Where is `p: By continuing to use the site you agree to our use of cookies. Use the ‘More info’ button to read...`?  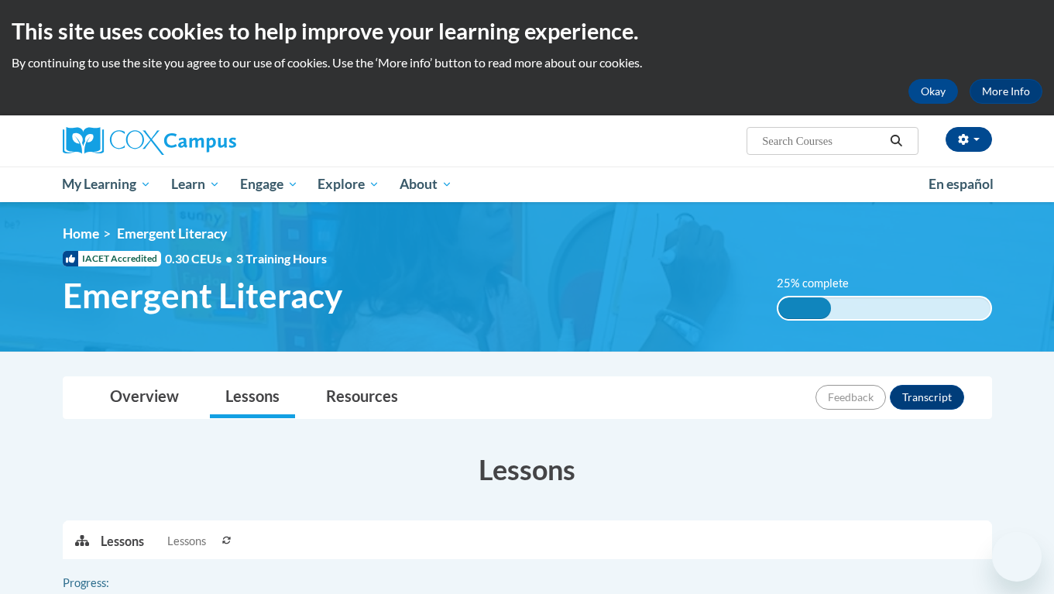 p: By continuing to use the site you agree to our use of cookies. Use the ‘More info’ button to read... is located at coordinates (527, 63).